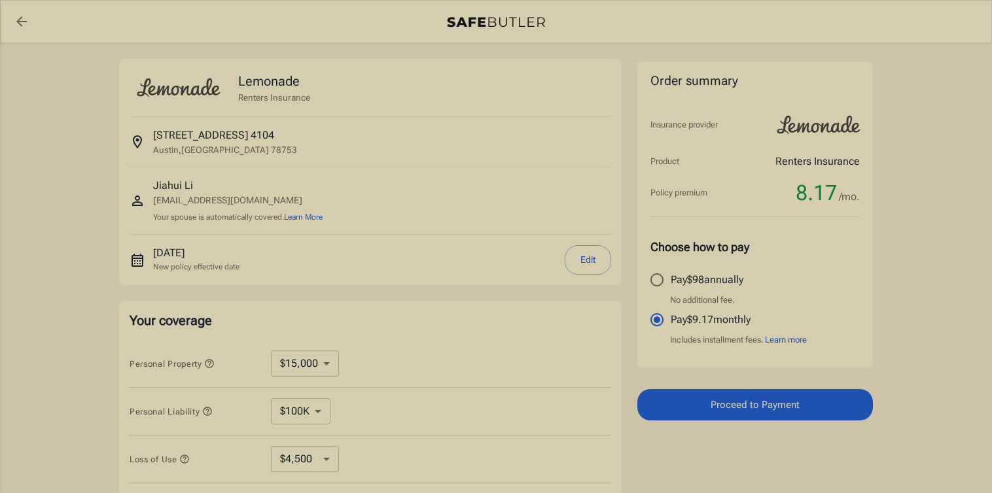 This screenshot has height=493, width=992. What do you see at coordinates (755, 405) in the screenshot?
I see `span: Proceed to Payment` at bounding box center [755, 405].